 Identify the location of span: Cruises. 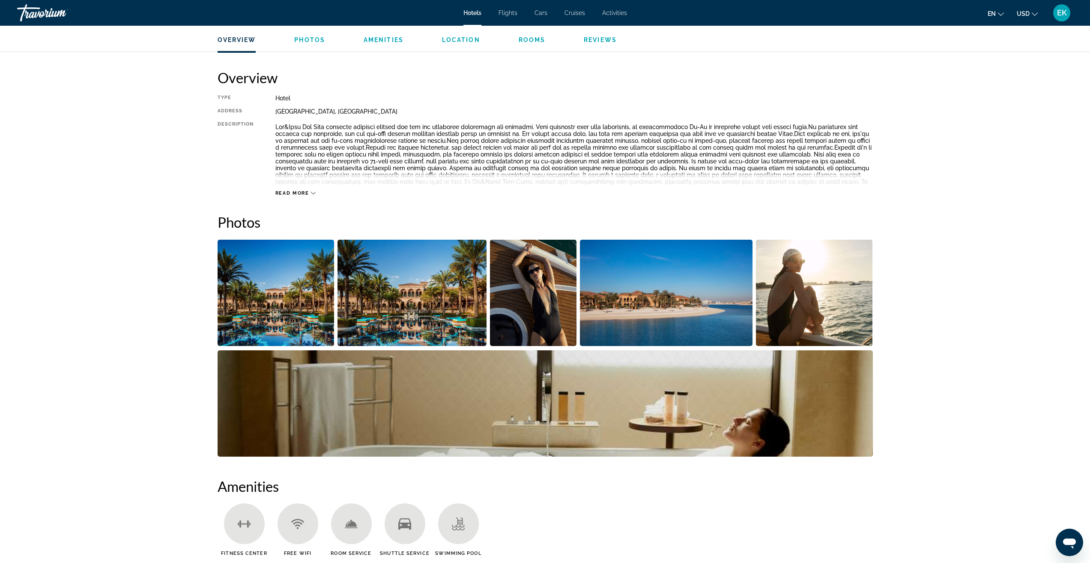
(575, 13).